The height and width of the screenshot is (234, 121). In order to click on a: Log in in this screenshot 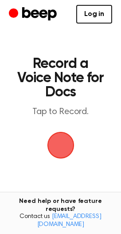, I will do `click(94, 14)`.